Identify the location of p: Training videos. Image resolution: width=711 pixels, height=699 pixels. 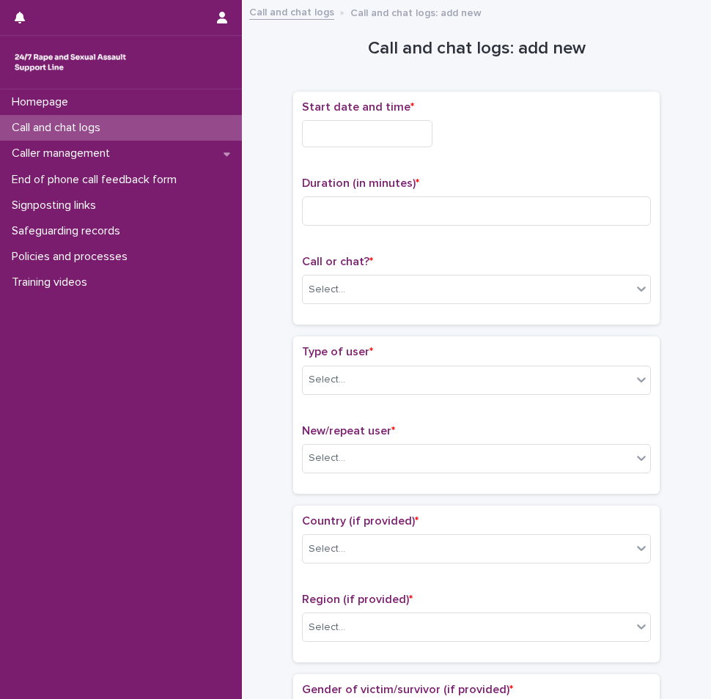
(52, 282).